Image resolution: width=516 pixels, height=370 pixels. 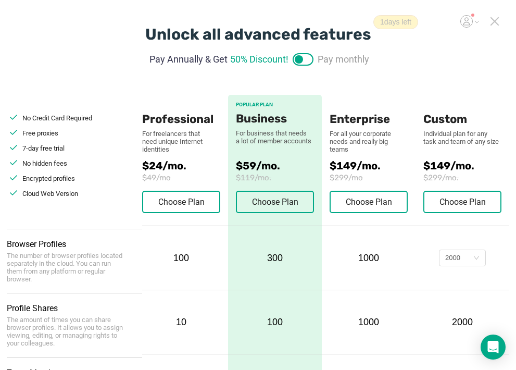 I want to click on span: 7-day free trial, so click(x=43, y=148).